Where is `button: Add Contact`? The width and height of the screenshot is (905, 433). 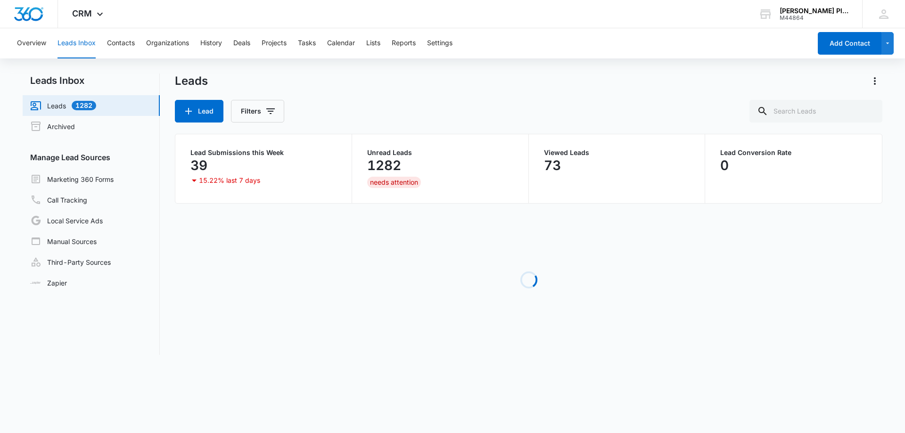 button: Add Contact is located at coordinates (850, 43).